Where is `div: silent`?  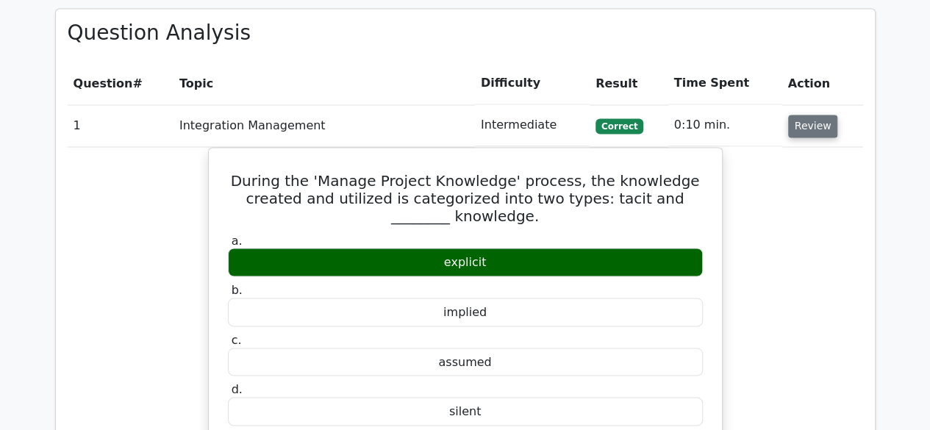
div: silent is located at coordinates (465, 411).